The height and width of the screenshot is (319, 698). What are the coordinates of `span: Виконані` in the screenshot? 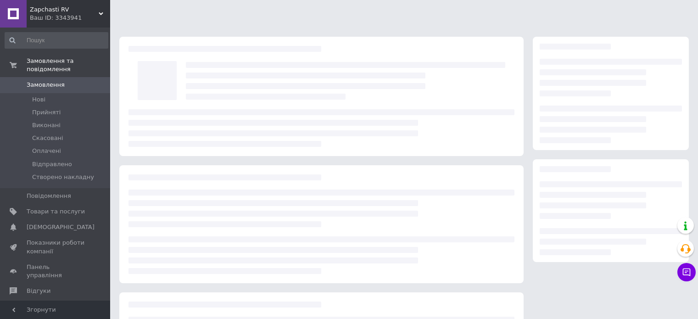 It's located at (46, 125).